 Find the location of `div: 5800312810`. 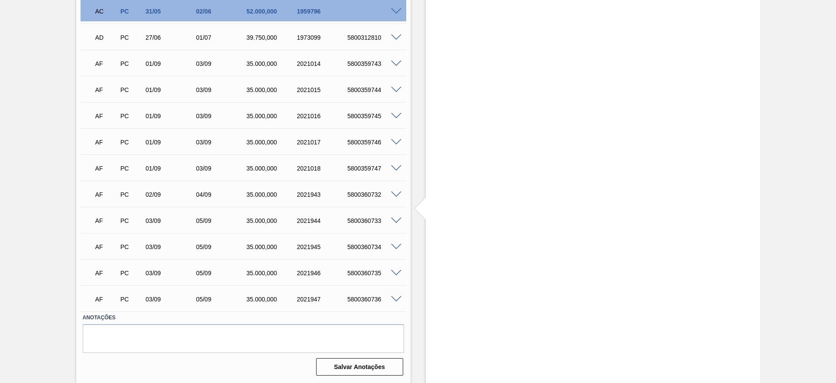

div: 5800312810 is located at coordinates (374, 37).